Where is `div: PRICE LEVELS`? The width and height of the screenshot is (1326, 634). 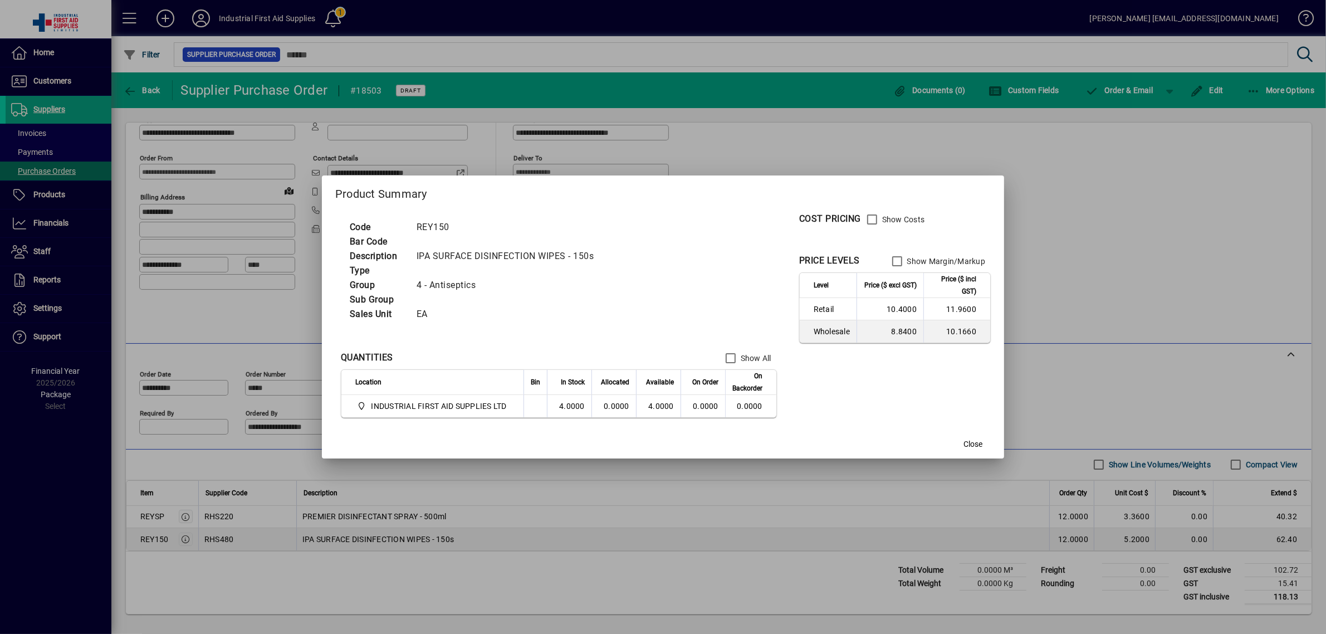 div: PRICE LEVELS is located at coordinates (829, 261).